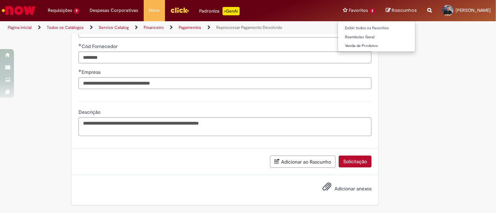 Image resolution: width=496 pixels, height=213 pixels. Describe the element at coordinates (376, 36) in the screenshot. I see `ul: Favoritos` at that location.